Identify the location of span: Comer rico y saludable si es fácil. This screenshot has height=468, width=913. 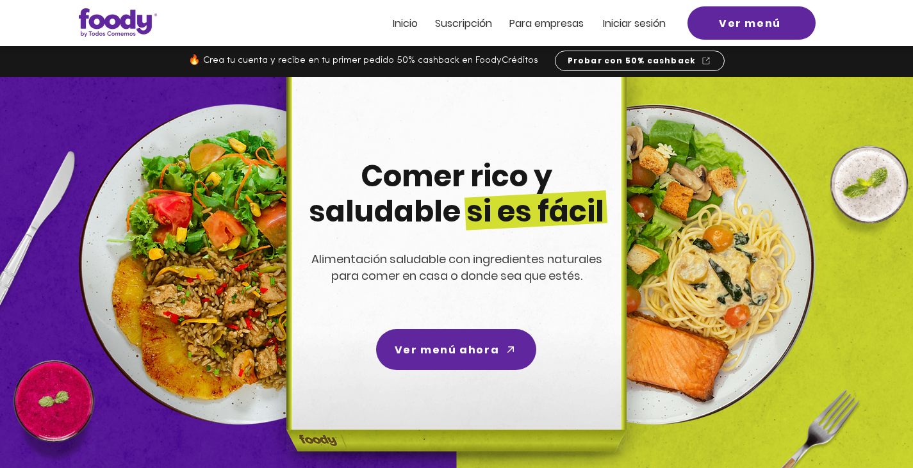
(456, 193).